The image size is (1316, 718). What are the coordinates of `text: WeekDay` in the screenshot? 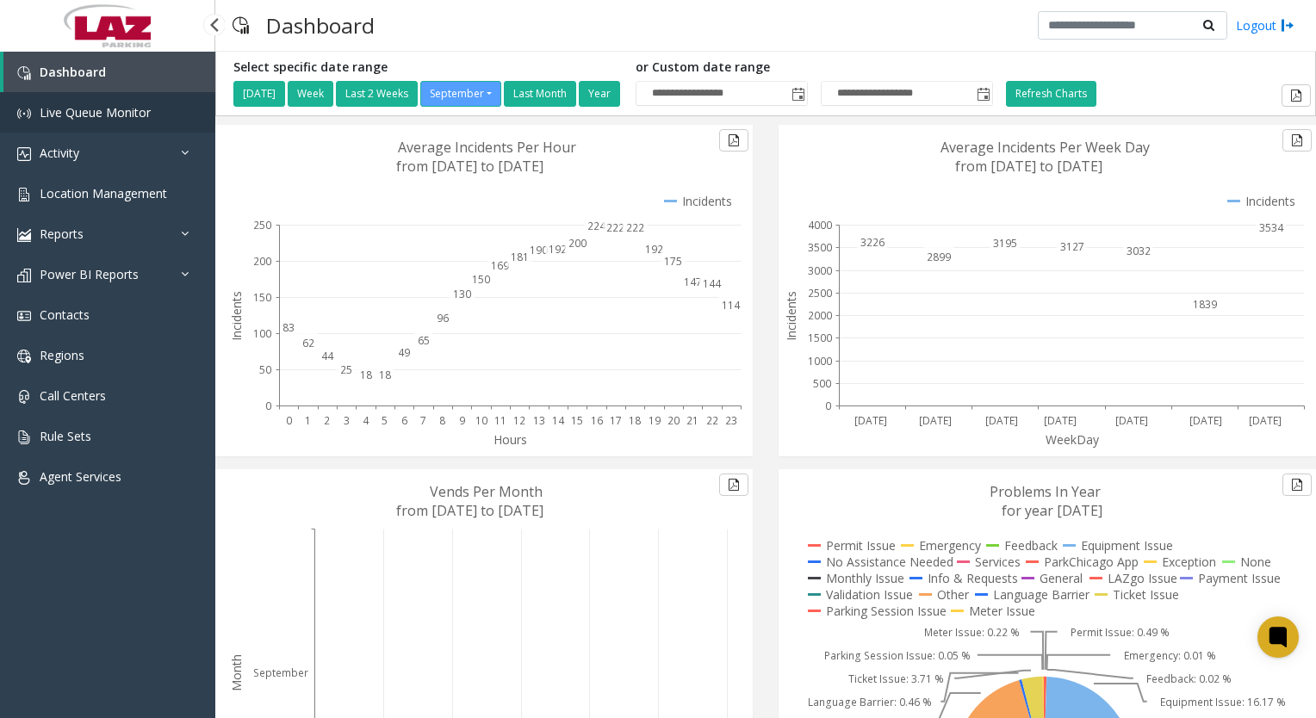 It's located at (1072, 439).